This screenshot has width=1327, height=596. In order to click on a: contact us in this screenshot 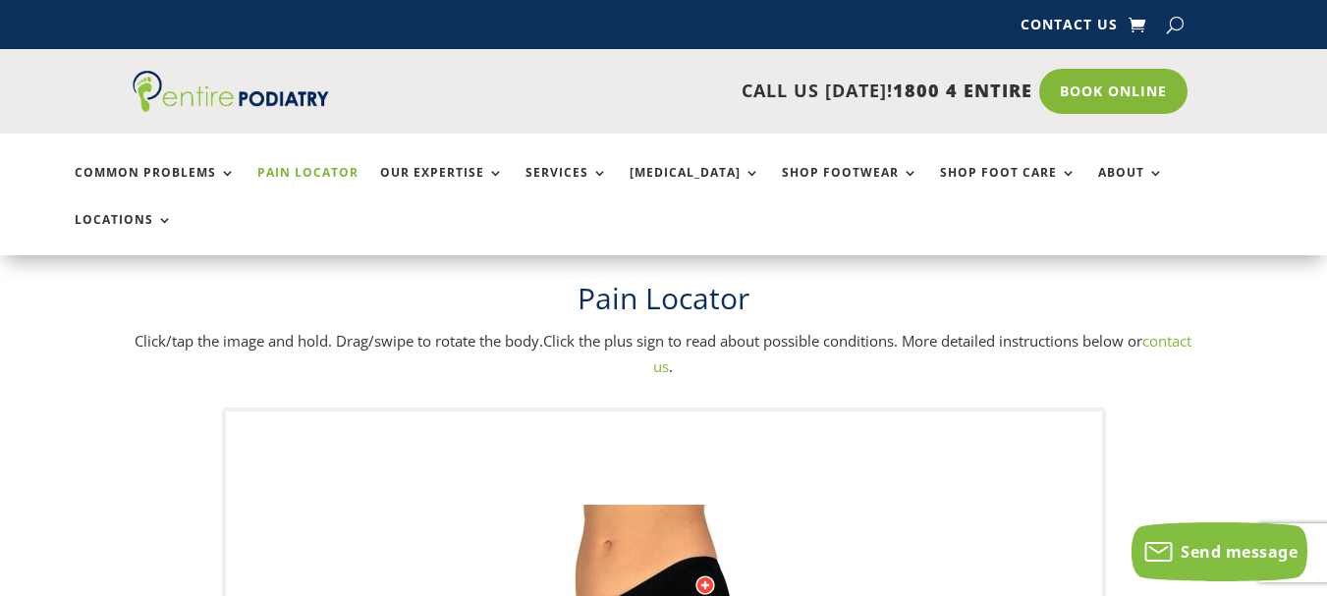, I will do `click(922, 354)`.